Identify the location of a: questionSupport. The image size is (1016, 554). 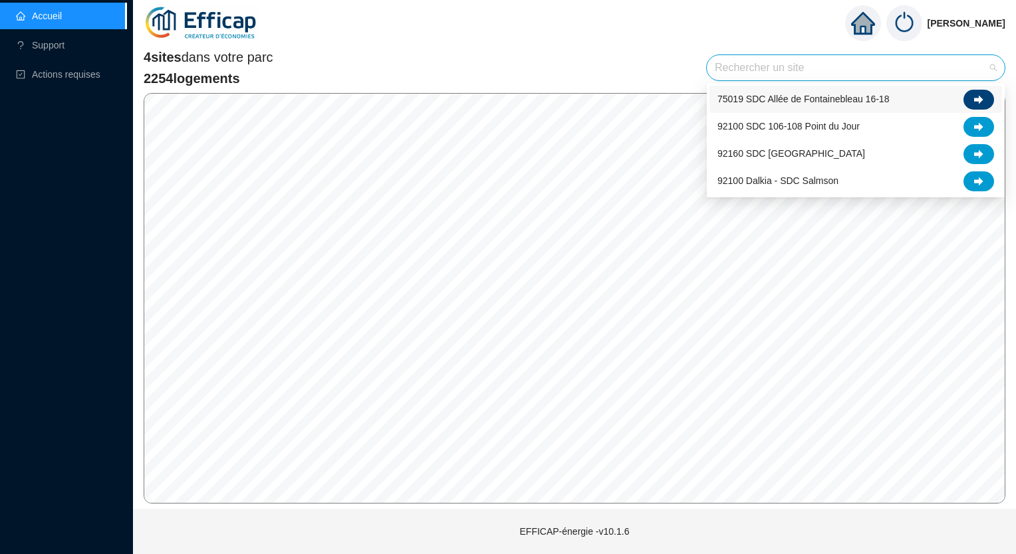
(40, 45).